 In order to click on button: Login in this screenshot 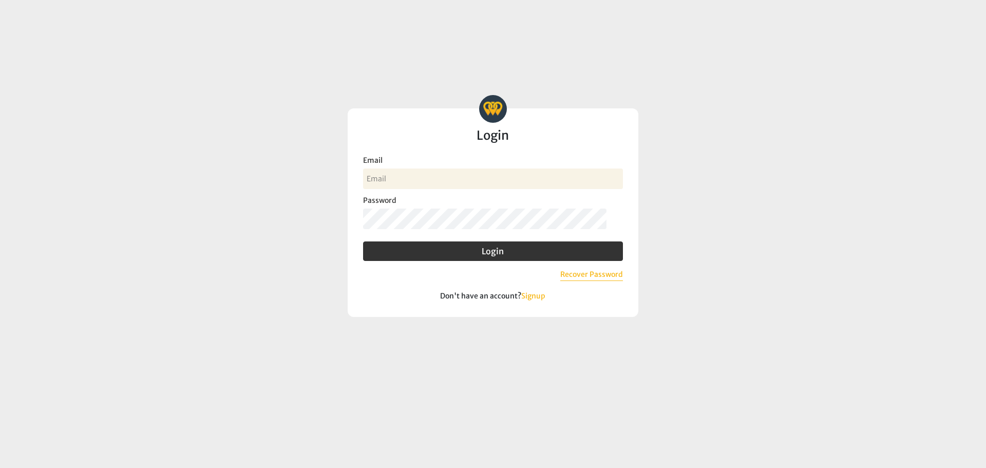, I will do `click(493, 251)`.